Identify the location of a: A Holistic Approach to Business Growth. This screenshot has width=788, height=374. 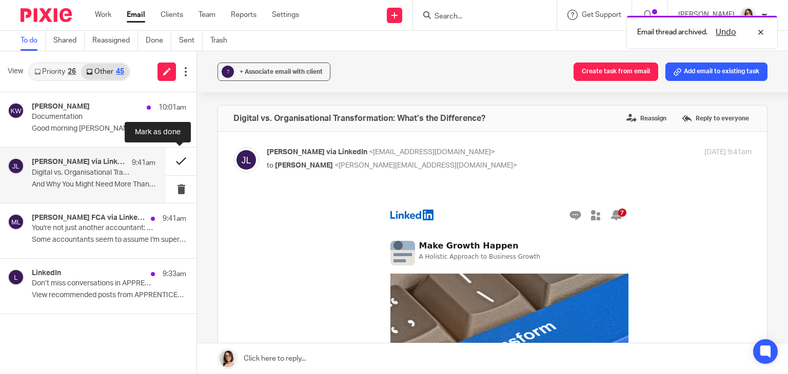
(213, 64).